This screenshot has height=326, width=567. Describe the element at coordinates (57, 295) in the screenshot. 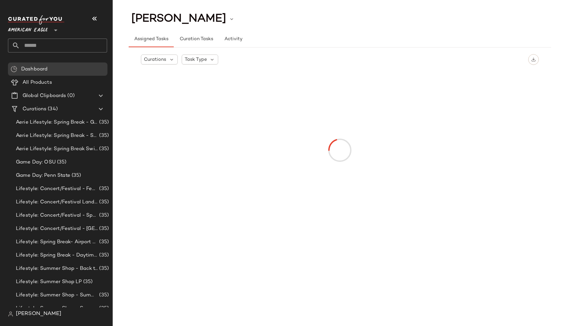

I see `span: Lifestyle: Summer Shop - Summer Abroad` at that location.